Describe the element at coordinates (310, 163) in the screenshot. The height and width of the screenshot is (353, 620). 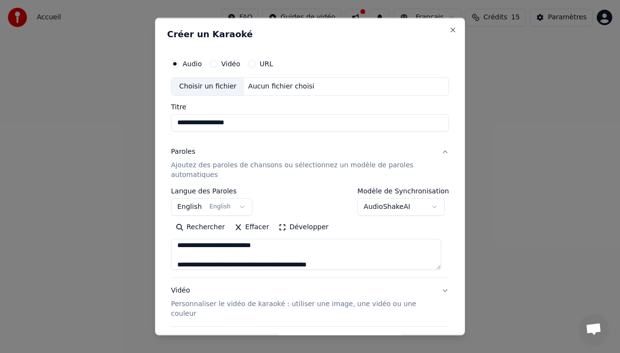
I see `button: ParolesAjoutez des paroles de chansons ou sélectionnez un modèle de paroles automatiques` at that location.